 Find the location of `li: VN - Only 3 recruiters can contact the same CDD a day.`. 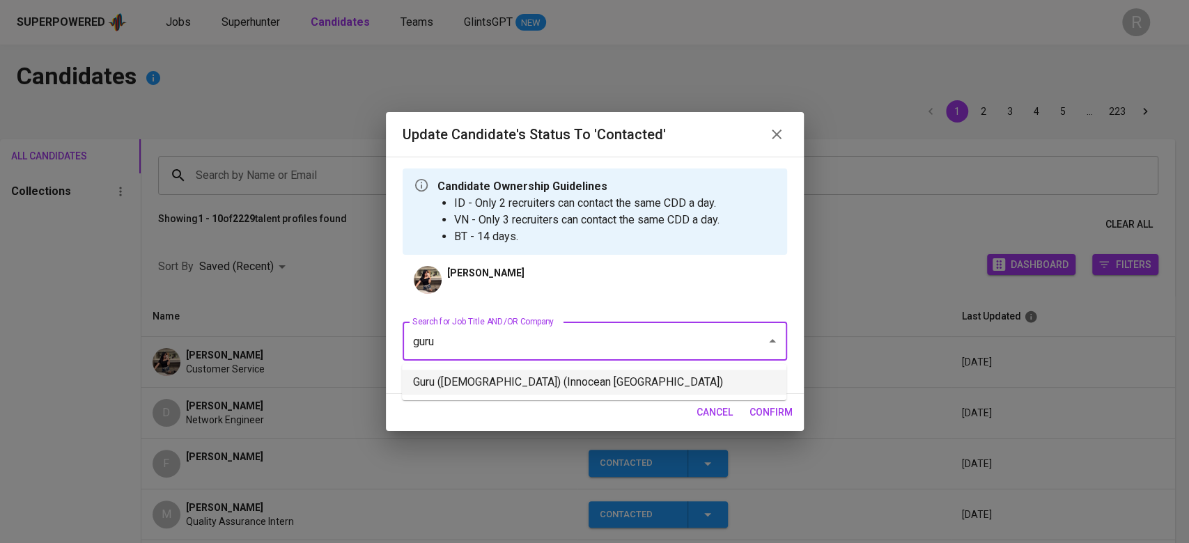

li: VN - Only 3 recruiters can contact the same CDD a day. is located at coordinates (587, 220).